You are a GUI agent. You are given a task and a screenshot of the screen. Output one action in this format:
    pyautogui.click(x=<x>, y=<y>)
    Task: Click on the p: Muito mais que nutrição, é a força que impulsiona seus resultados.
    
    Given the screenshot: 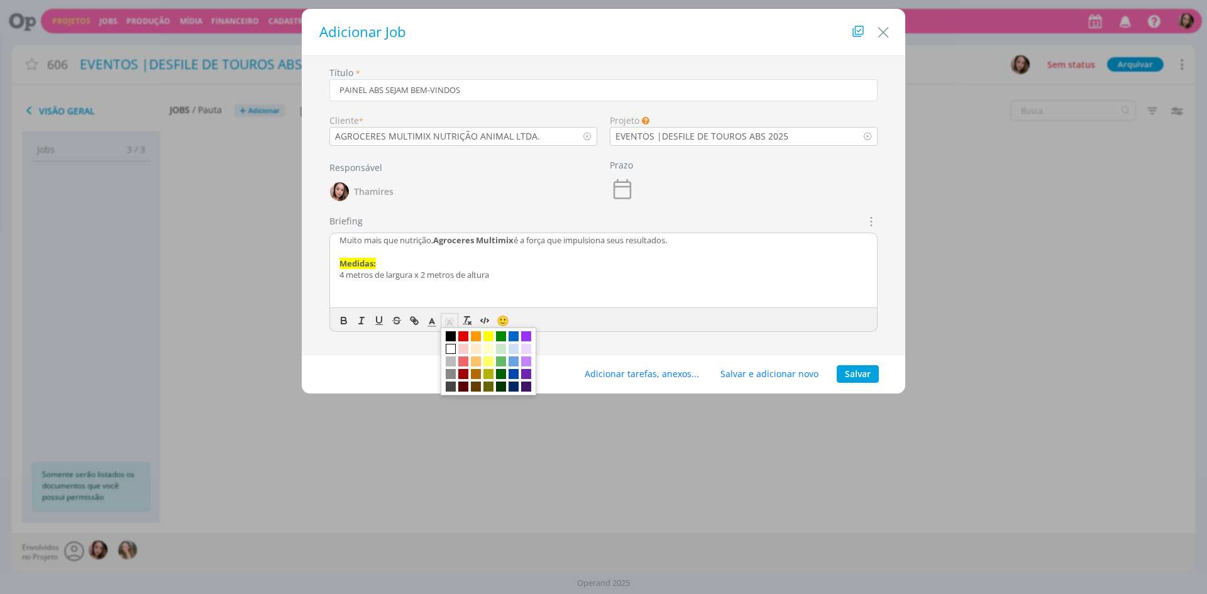 What is the action you would take?
    pyautogui.click(x=603, y=240)
    